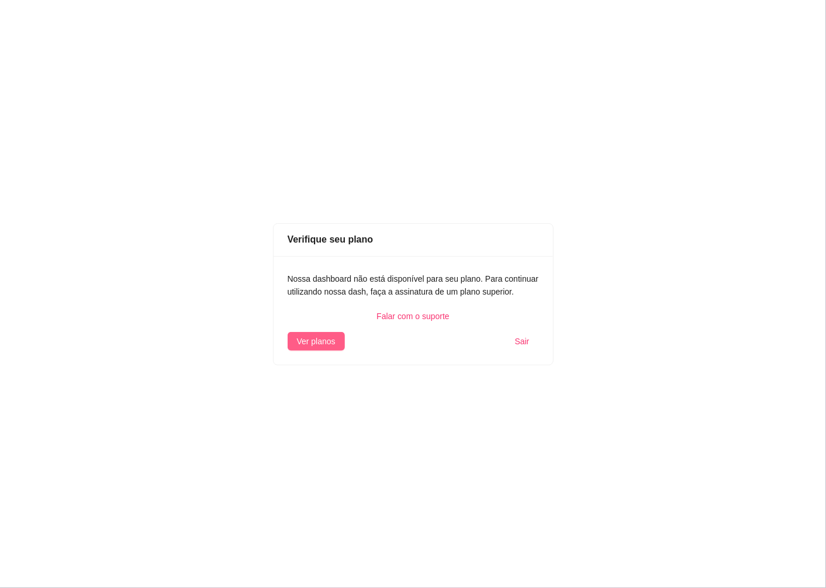  I want to click on button: Ver planos, so click(316, 341).